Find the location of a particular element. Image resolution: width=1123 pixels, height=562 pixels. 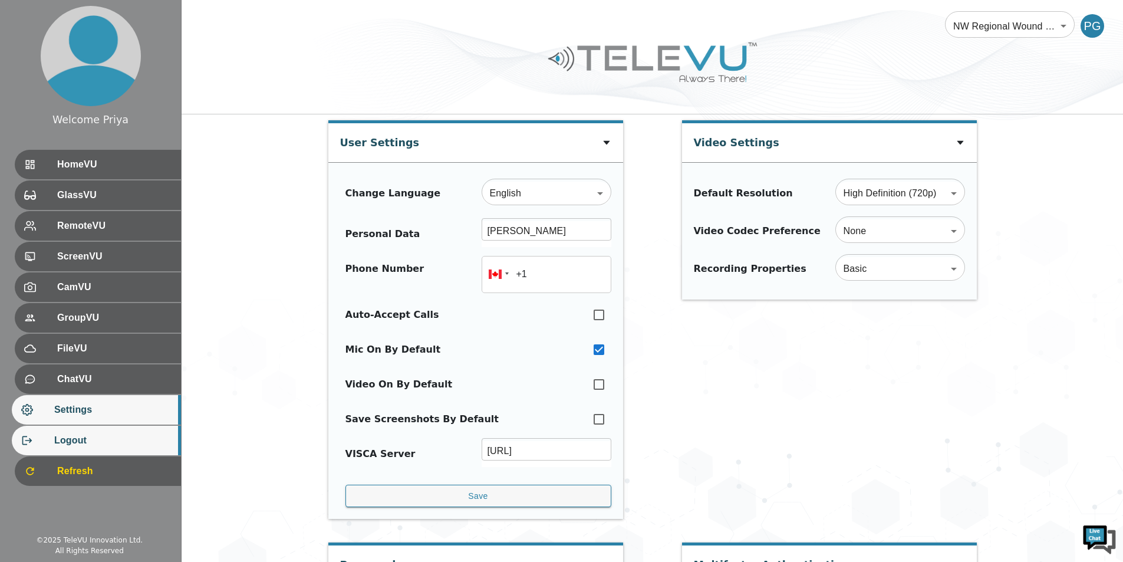

div: Personal Data is located at coordinates (383, 234).